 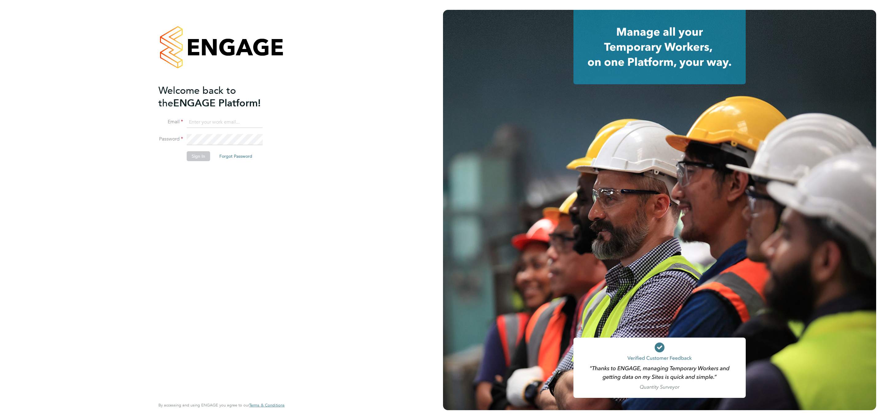 What do you see at coordinates (197, 97) in the screenshot?
I see `span: Welcome back to the` at bounding box center [197, 97].